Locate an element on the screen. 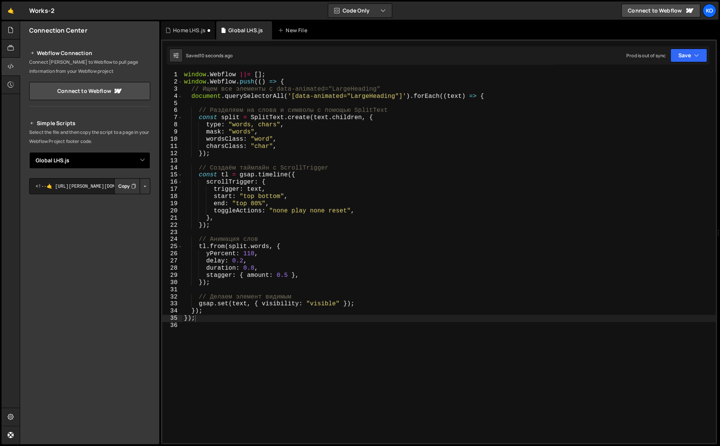 This screenshot has width=720, height=446. div: 4 is located at coordinates (172, 96).